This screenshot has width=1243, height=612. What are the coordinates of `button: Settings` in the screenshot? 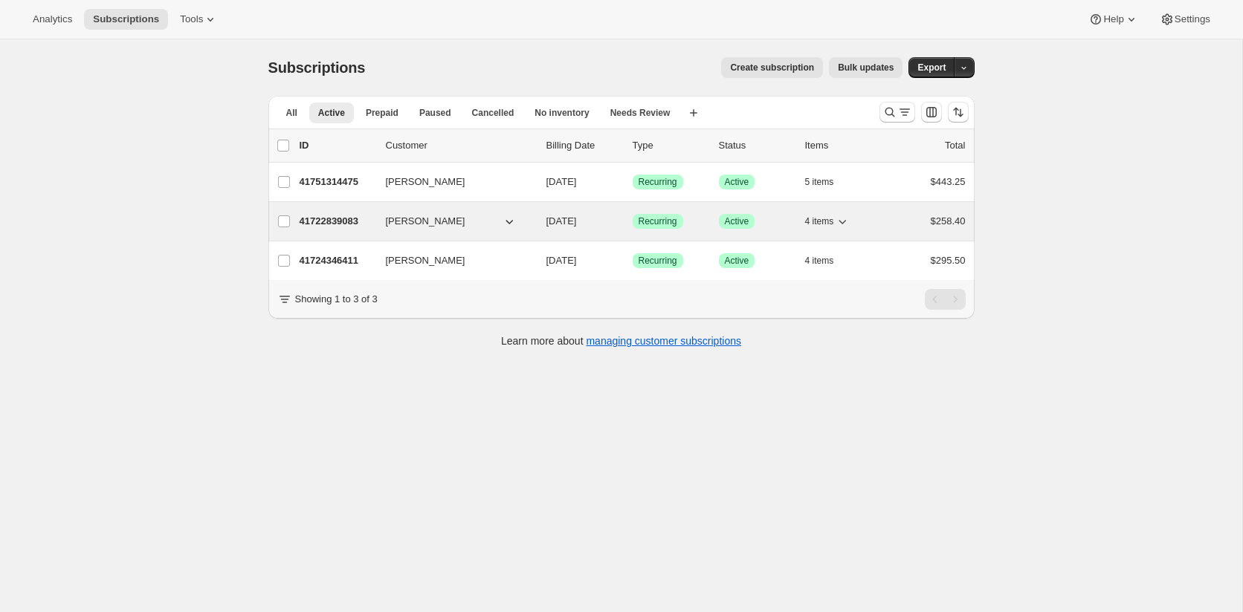 It's located at (1185, 19).